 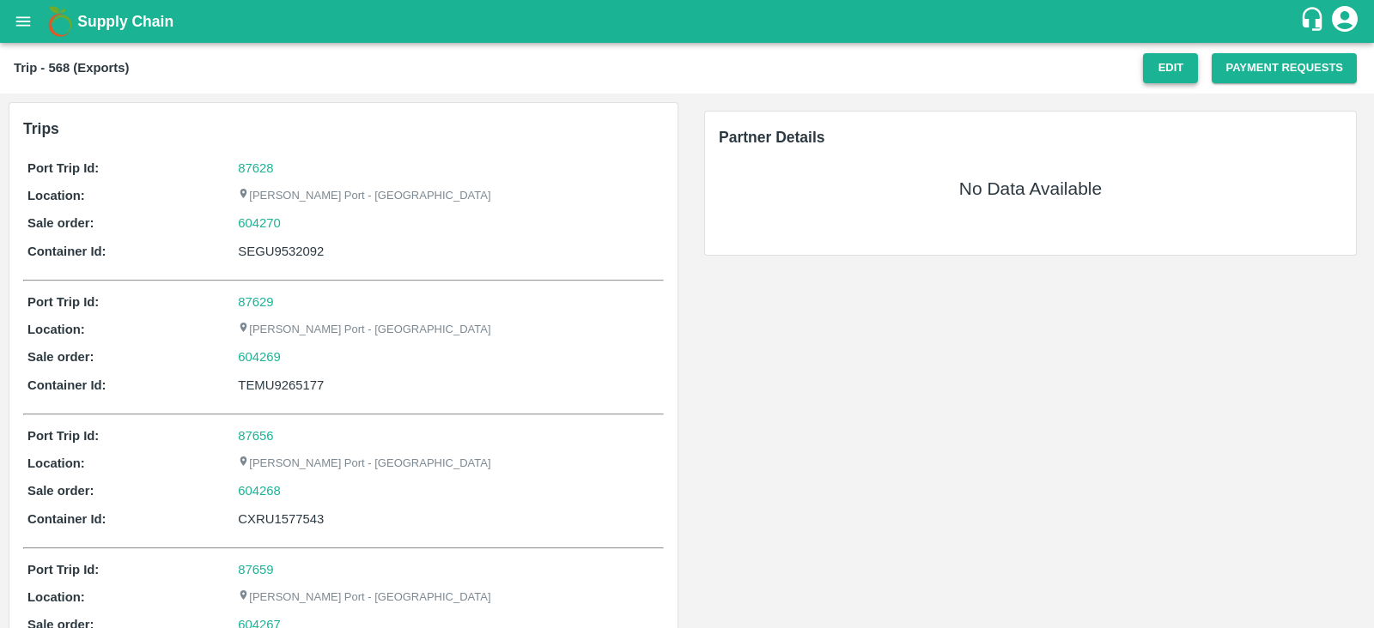 I want to click on a: 604269, so click(x=259, y=357).